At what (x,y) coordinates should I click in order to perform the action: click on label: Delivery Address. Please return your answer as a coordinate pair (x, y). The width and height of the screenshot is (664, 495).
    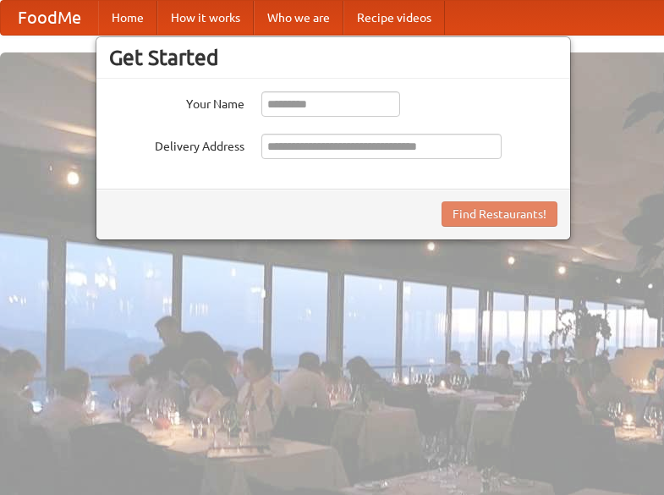
    Looking at the image, I should click on (177, 144).